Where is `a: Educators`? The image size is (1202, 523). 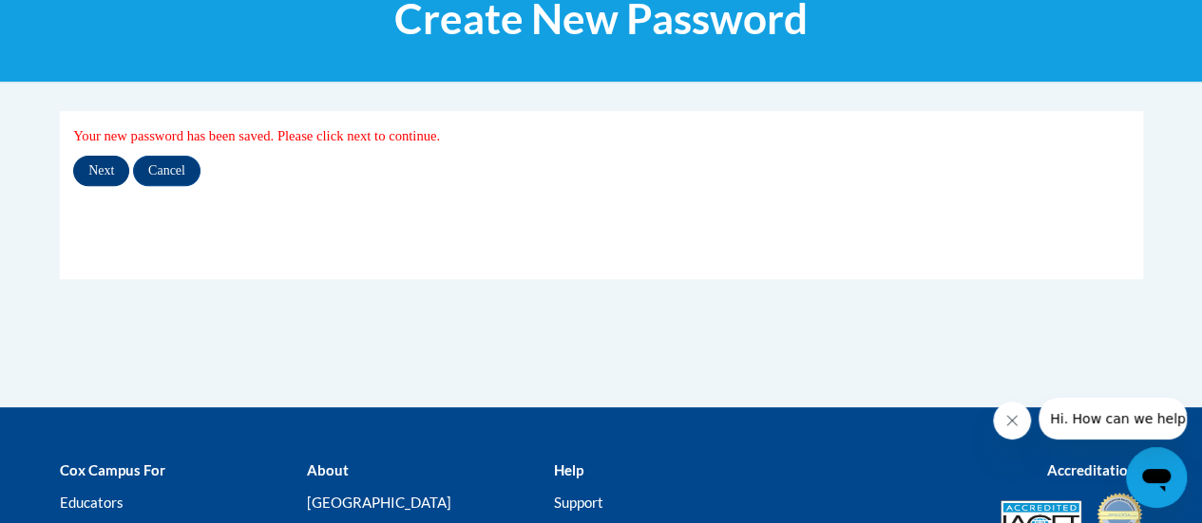 a: Educators is located at coordinates (91, 503).